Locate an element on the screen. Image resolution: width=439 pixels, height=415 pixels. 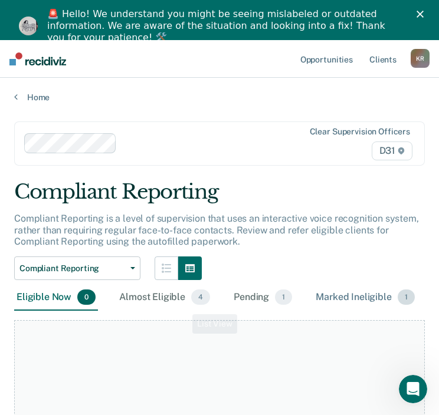
button: Compliant Reporting is located at coordinates (77, 269).